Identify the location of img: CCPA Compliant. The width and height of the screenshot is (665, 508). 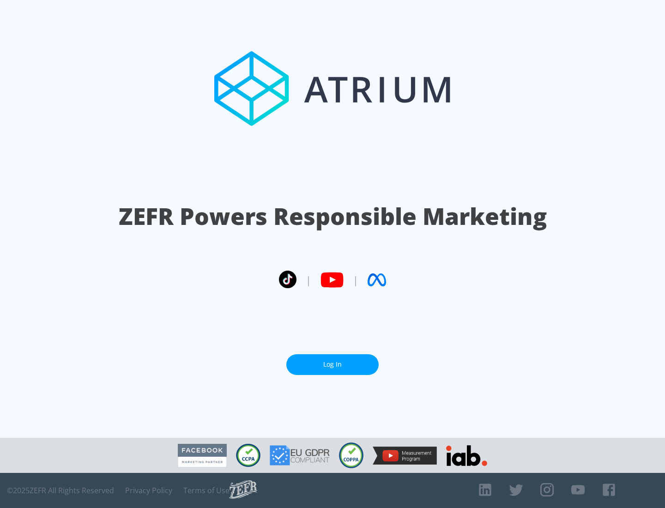
(248, 455).